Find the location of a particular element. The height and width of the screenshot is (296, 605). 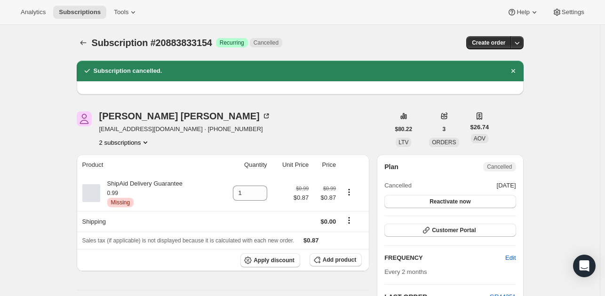

button: Help is located at coordinates (523, 12).